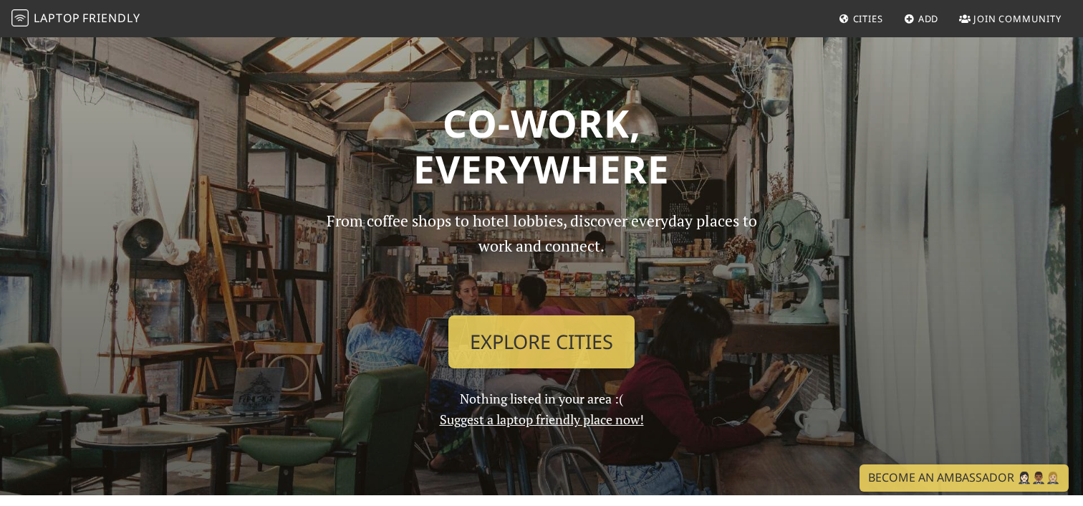  Describe the element at coordinates (929, 19) in the screenshot. I see `span: Add` at that location.